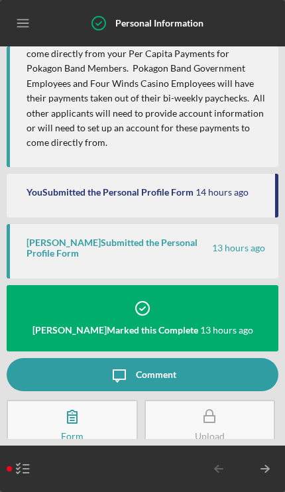 This screenshot has width=285, height=492. I want to click on button: Comment, so click(142, 374).